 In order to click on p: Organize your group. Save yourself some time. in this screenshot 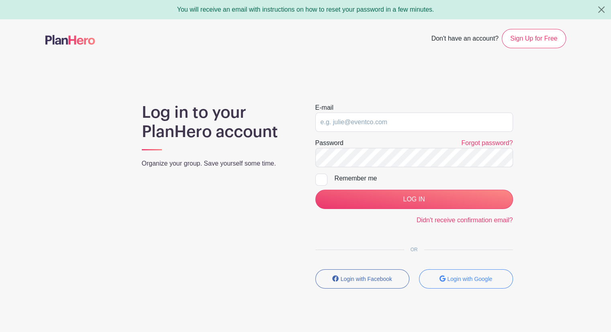, I will do `click(219, 163)`.